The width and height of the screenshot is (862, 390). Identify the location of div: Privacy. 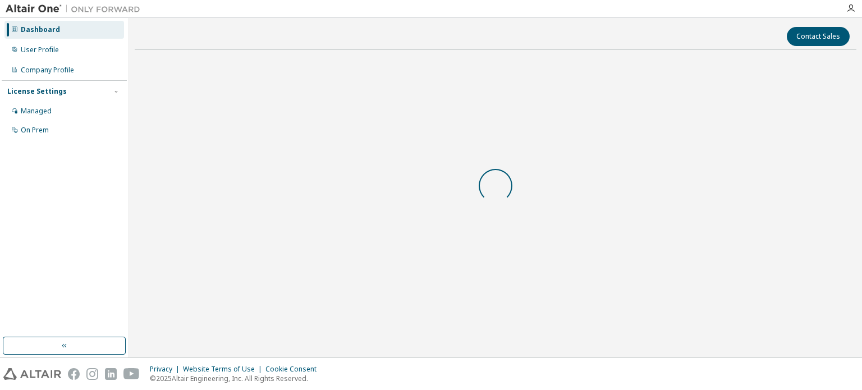
(166, 369).